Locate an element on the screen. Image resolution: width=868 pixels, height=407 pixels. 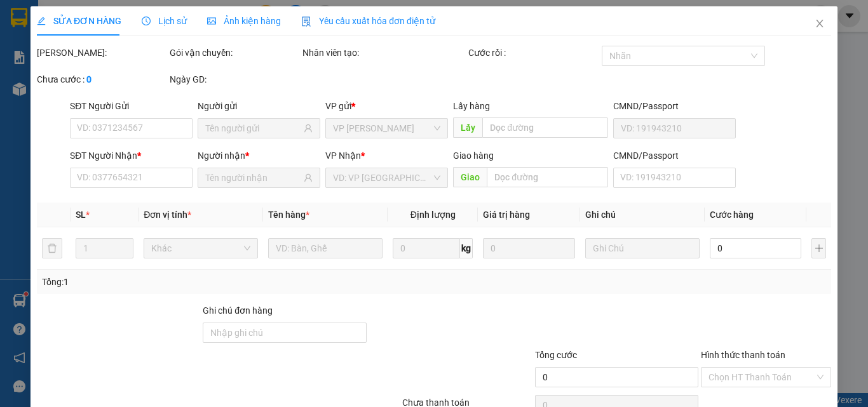
div: SĐT Người Gửi is located at coordinates (131, 106).